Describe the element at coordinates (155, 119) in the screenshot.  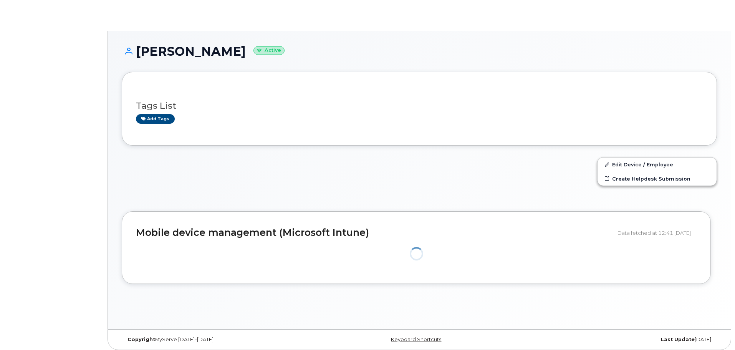
I see `a: Add tags` at that location.